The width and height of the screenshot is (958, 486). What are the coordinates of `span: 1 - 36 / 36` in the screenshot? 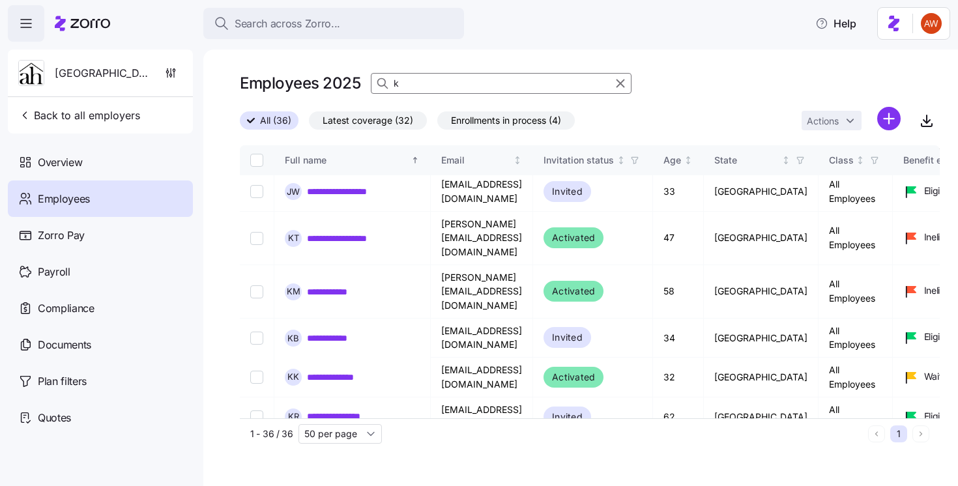 It's located at (272, 434).